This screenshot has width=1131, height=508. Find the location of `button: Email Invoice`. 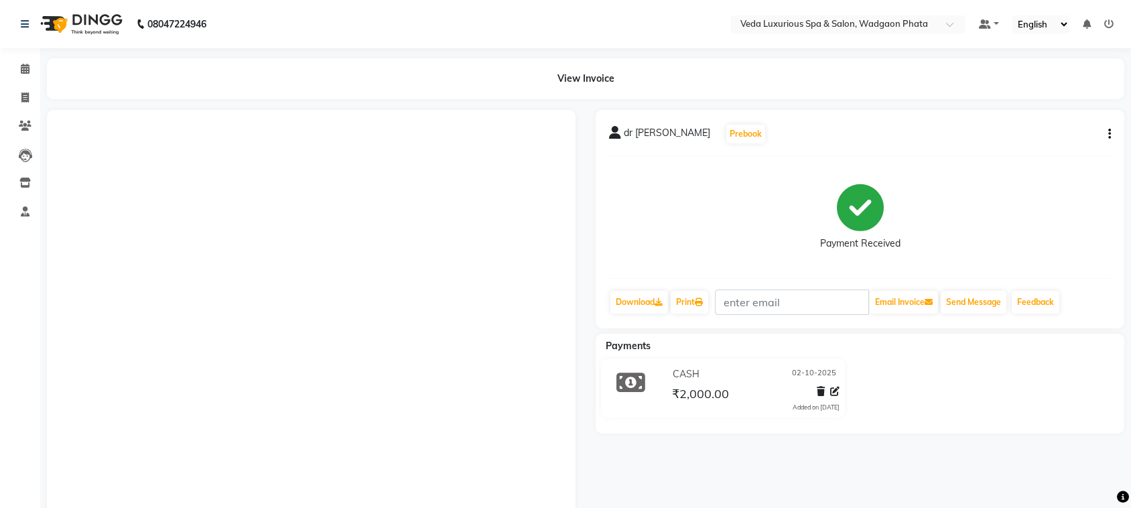

button: Email Invoice is located at coordinates (904, 302).